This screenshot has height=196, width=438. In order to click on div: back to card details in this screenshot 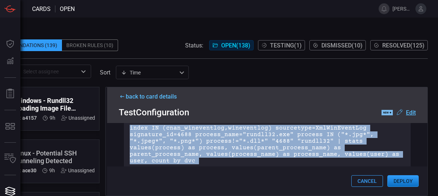, I will do `click(268, 96)`.